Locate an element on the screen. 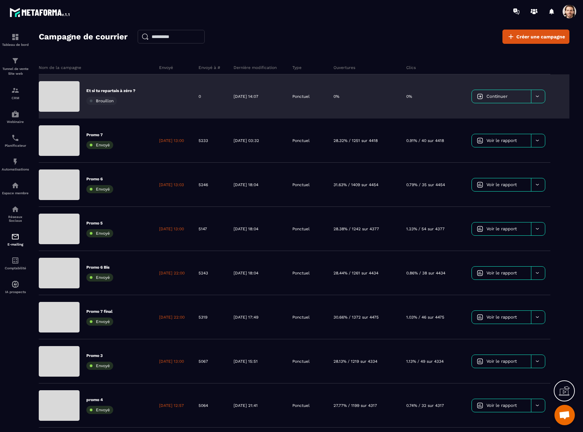 This screenshot has width=583, height=432. img: social-network is located at coordinates (15, 209).